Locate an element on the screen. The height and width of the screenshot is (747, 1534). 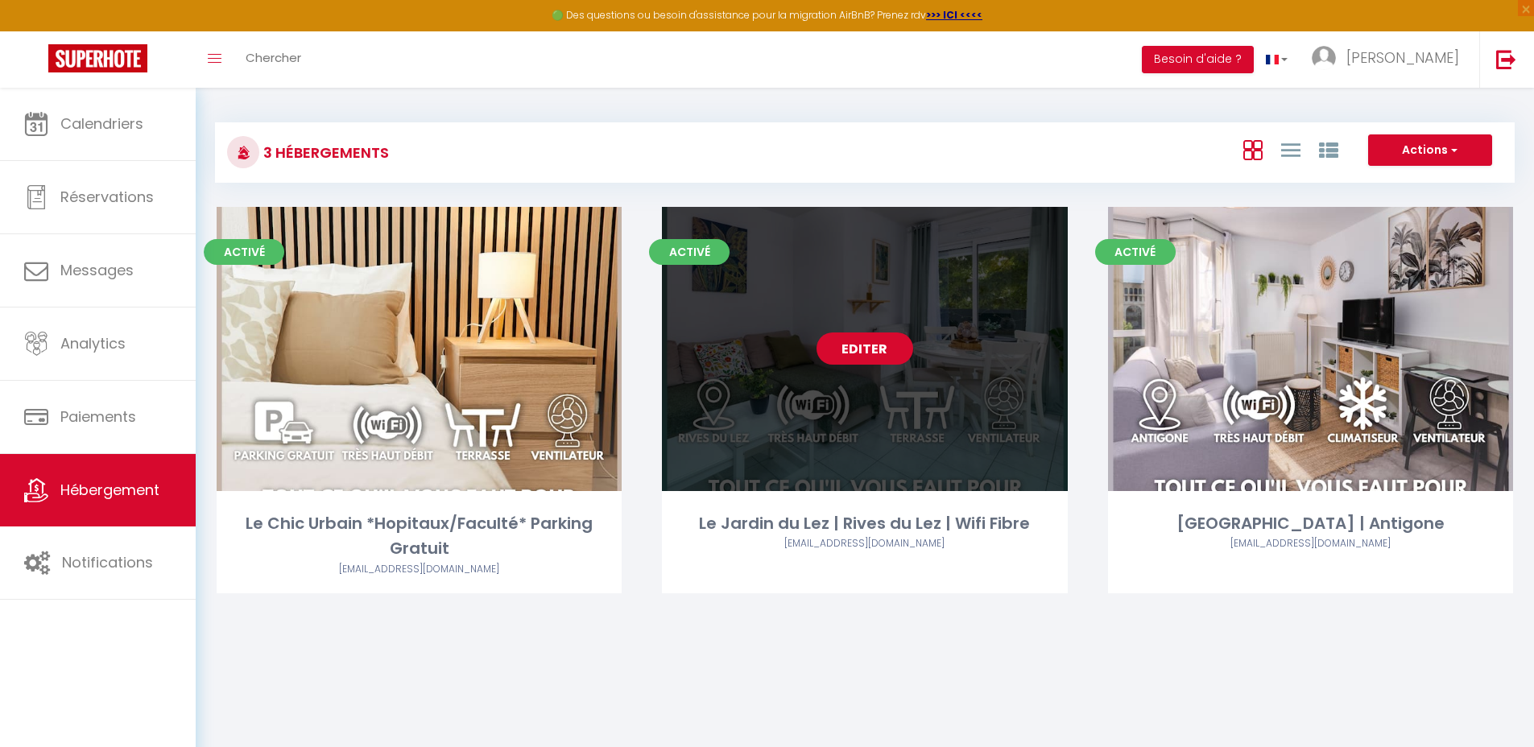
a: Vue en Liste is located at coordinates (1291, 149).